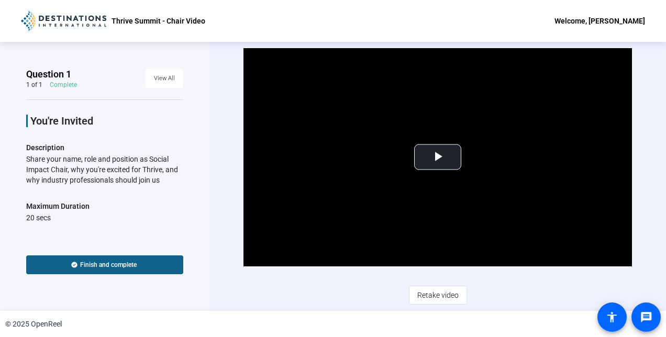 The image size is (666, 337). Describe the element at coordinates (63, 85) in the screenshot. I see `div: Complete` at that location.